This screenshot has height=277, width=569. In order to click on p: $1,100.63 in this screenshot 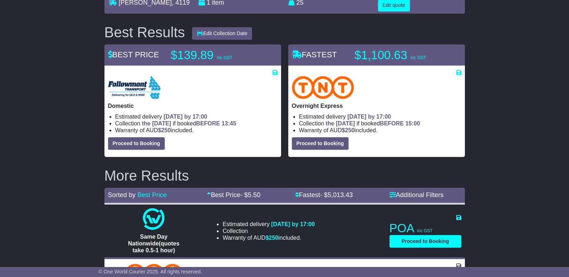, I will do `click(399, 55)`.